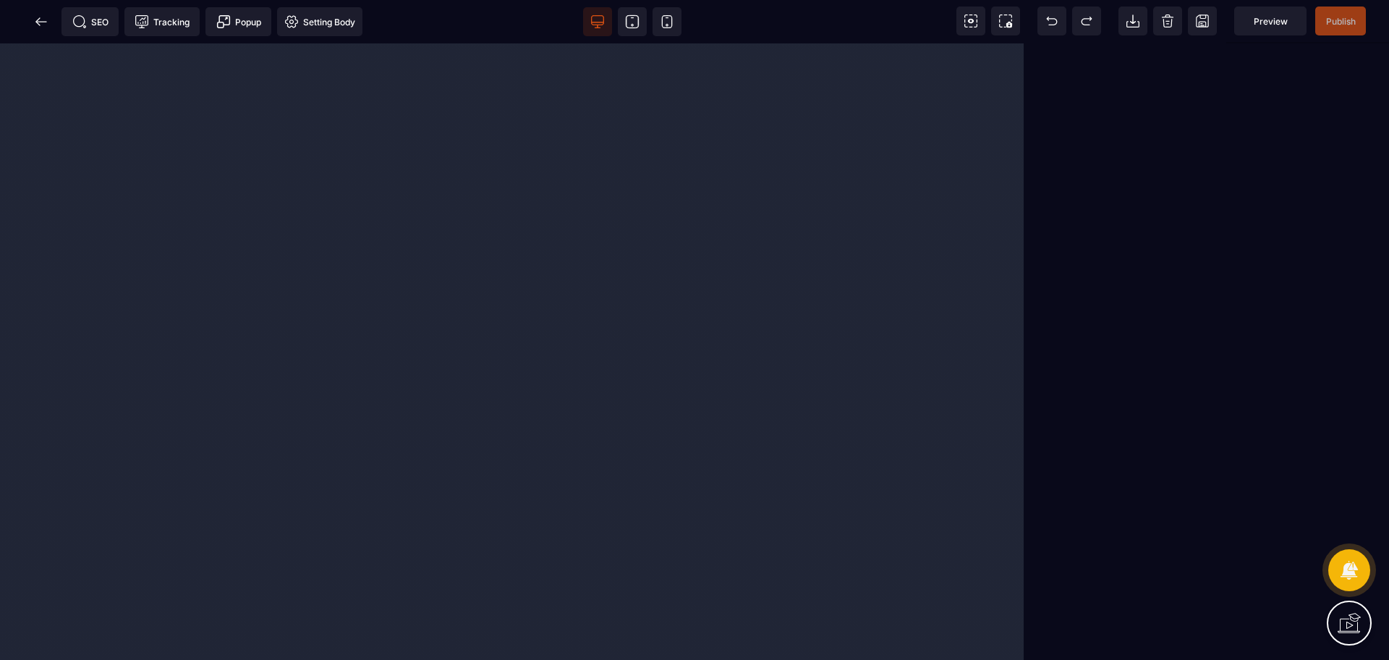 The height and width of the screenshot is (660, 1389). Describe the element at coordinates (41, 22) in the screenshot. I see `span: Back` at that location.